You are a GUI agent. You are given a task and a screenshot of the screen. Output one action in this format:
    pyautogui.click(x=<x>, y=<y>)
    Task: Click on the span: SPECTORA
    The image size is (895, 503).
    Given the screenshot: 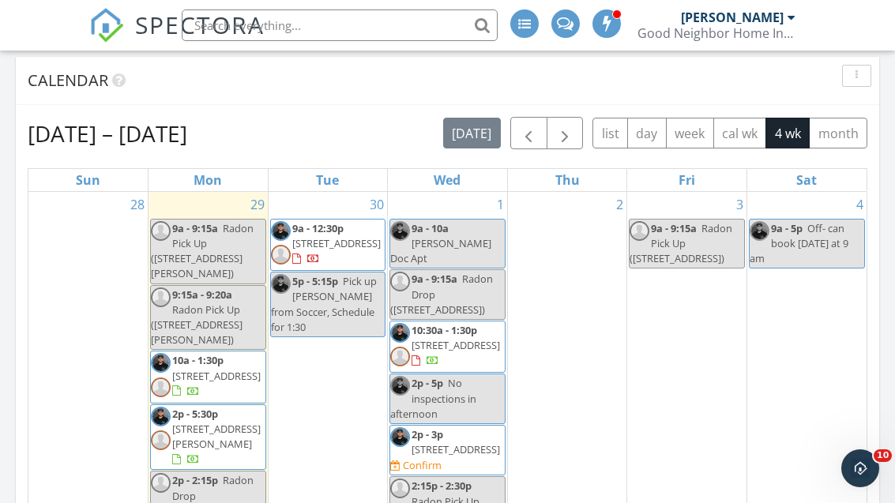 What is the action you would take?
    pyautogui.click(x=200, y=24)
    